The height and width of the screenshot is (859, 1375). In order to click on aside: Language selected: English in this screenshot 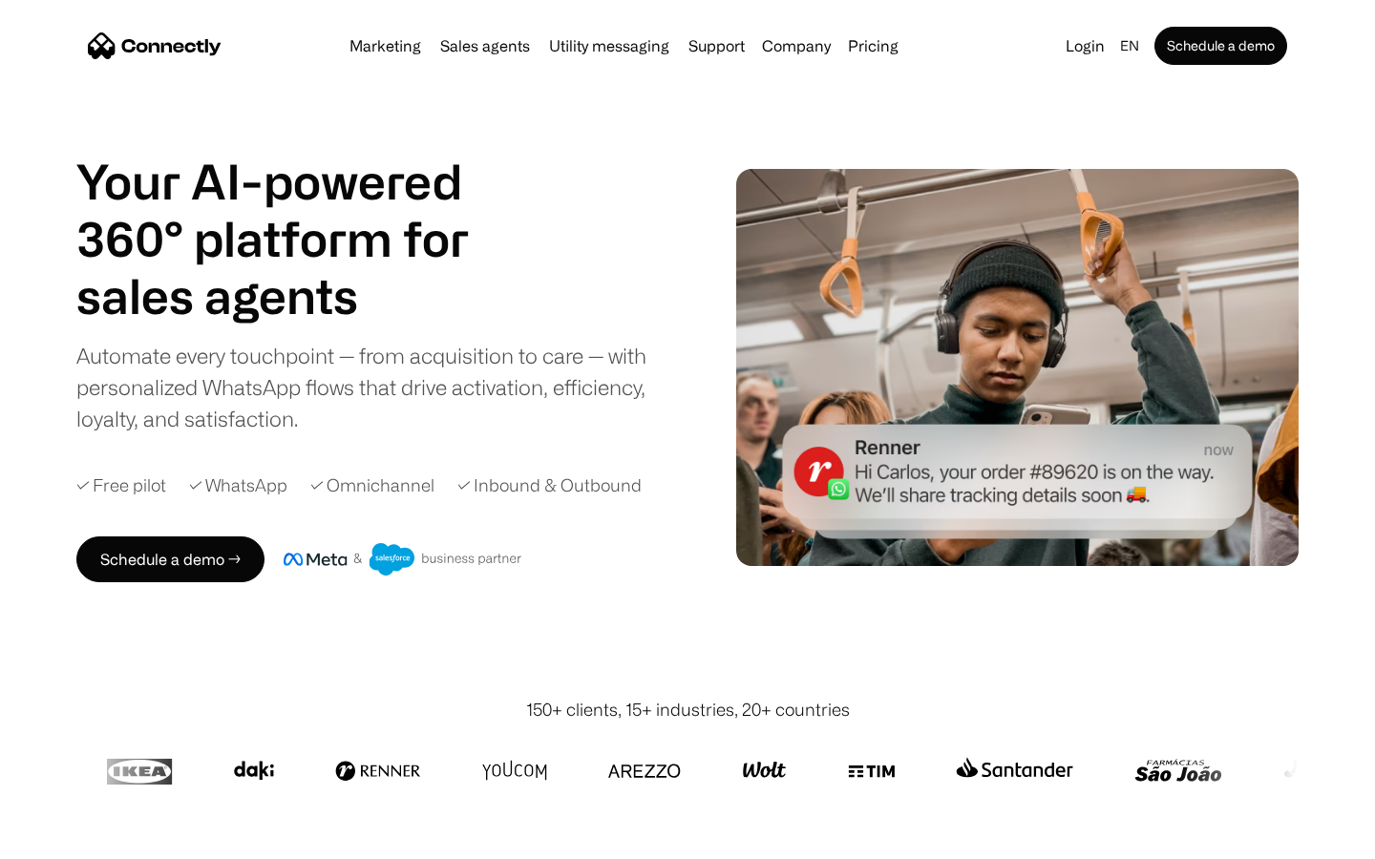, I will do `click(67, 838)`.